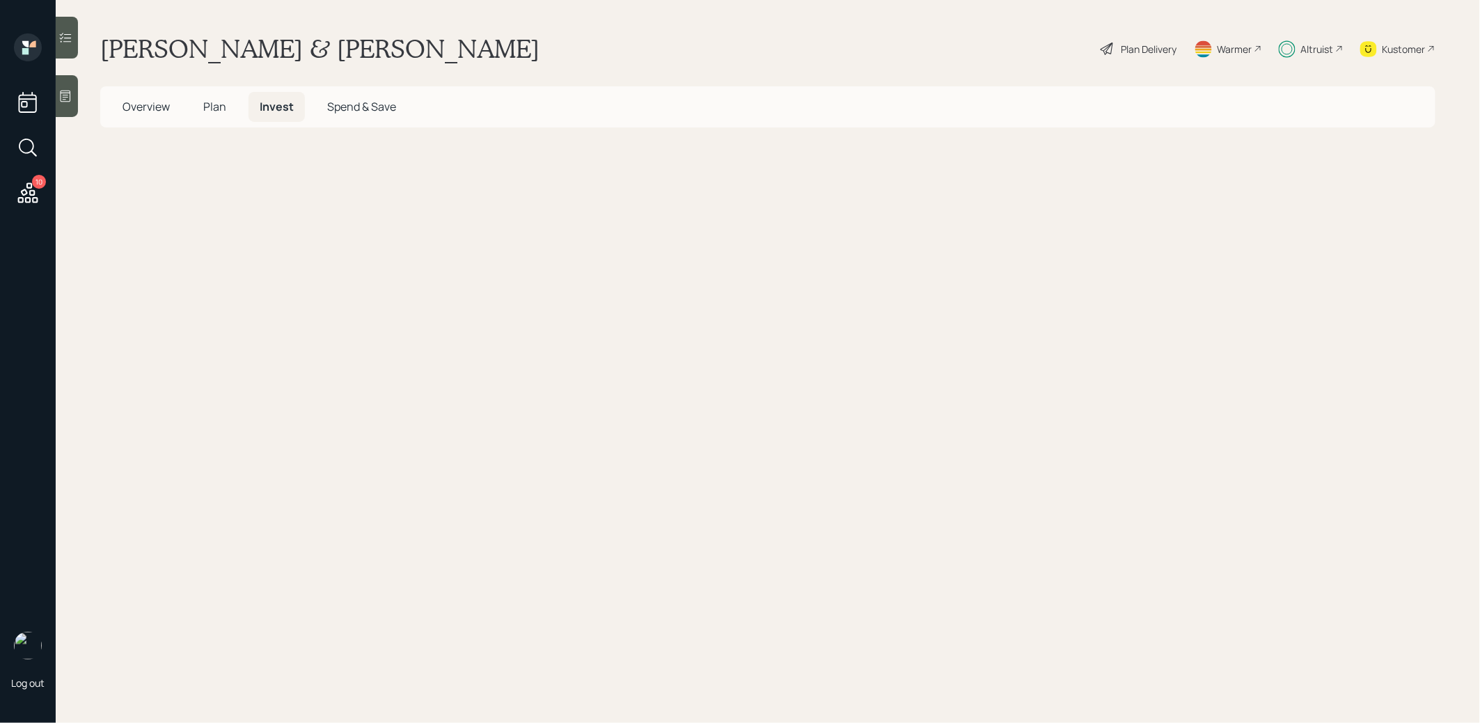 The image size is (1480, 723). What do you see at coordinates (39, 182) in the screenshot?
I see `div: 10` at bounding box center [39, 182].